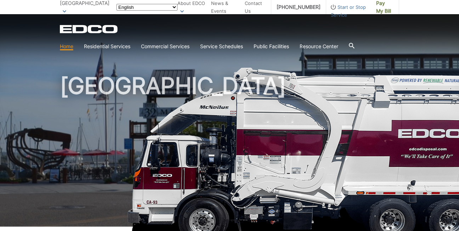 Image resolution: width=459 pixels, height=231 pixels. What do you see at coordinates (107, 46) in the screenshot?
I see `a: Residential Services` at bounding box center [107, 46].